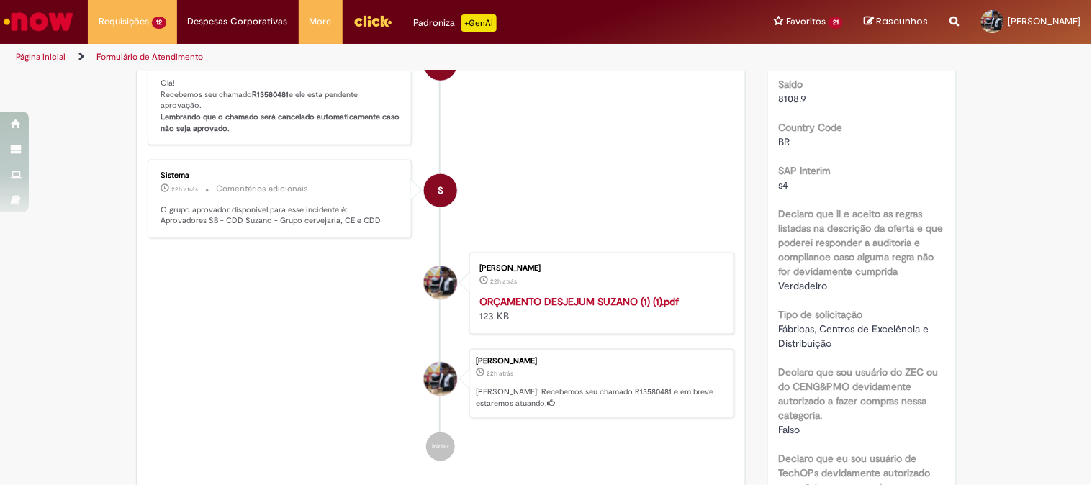 The width and height of the screenshot is (1092, 485). I want to click on b: Saldo, so click(791, 84).